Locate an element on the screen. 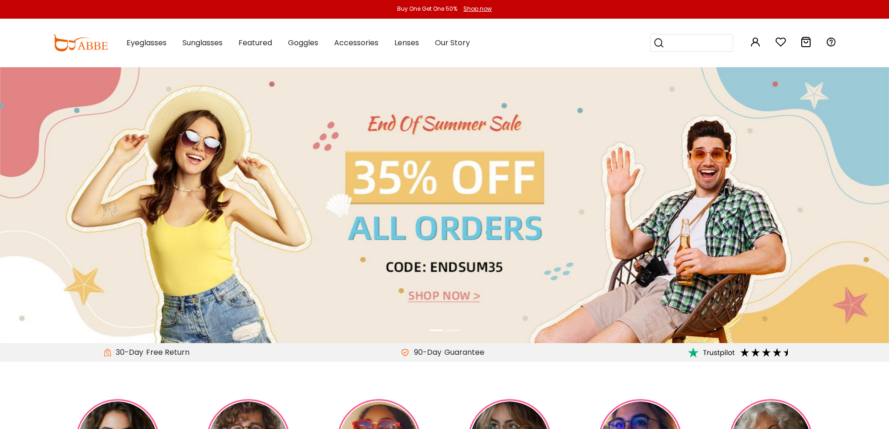  div: Buy One Get One 50% is located at coordinates (427, 9).